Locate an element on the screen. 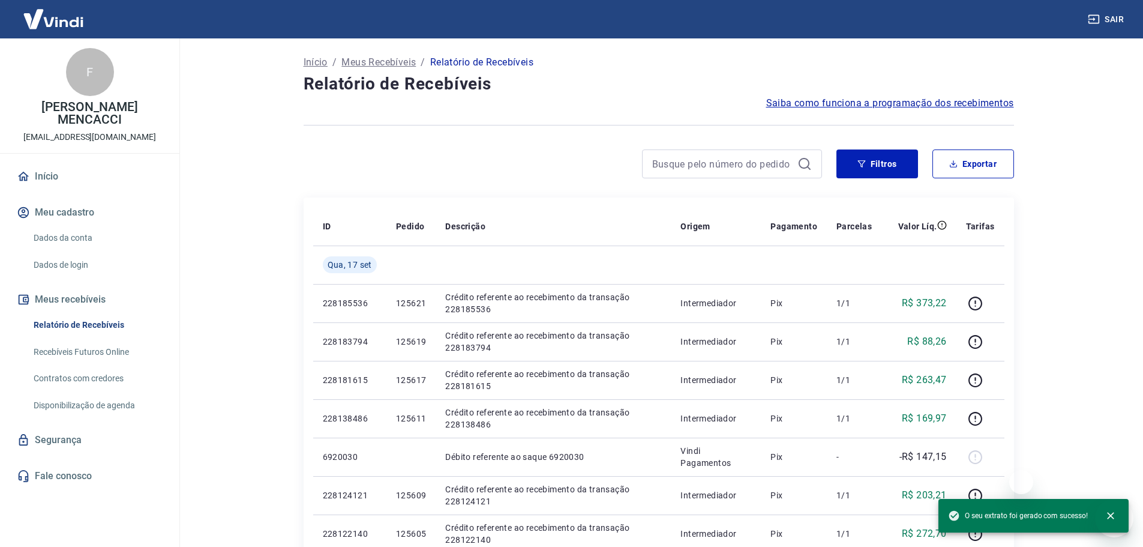  p: -R$ 147,15 is located at coordinates (923, 457).